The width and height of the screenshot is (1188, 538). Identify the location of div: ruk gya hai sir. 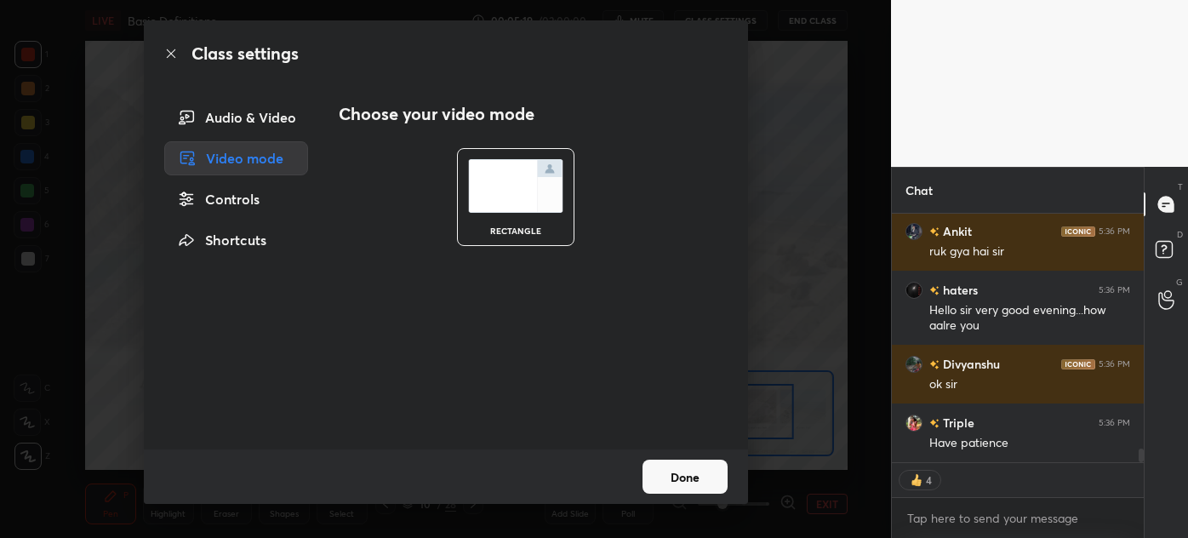
(1030, 252).